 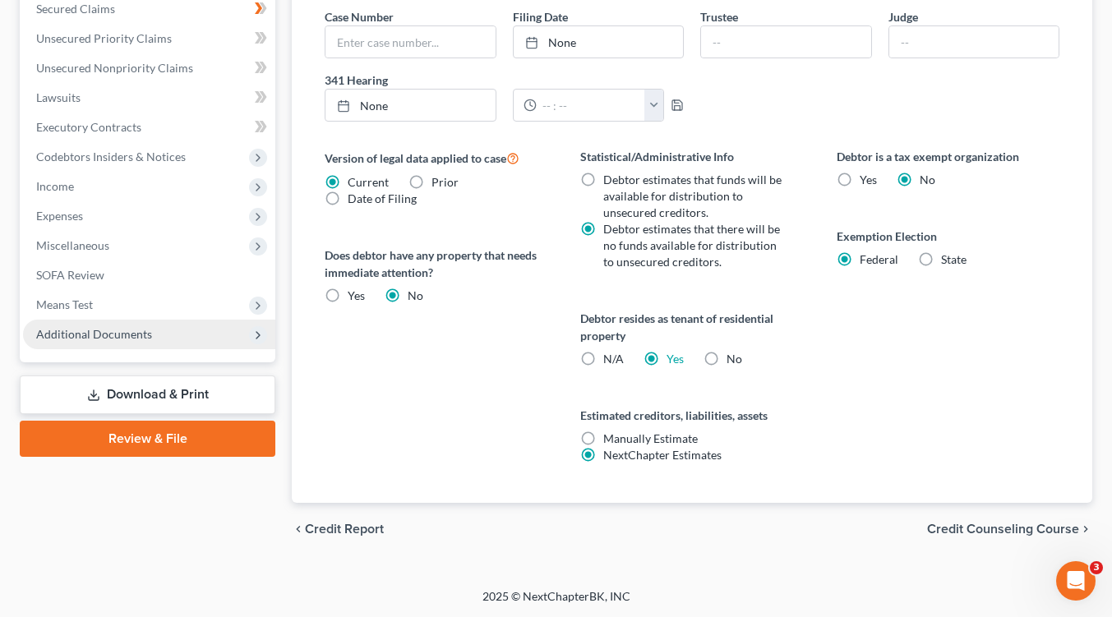 I want to click on span: Credit Counseling Course, so click(x=1003, y=529).